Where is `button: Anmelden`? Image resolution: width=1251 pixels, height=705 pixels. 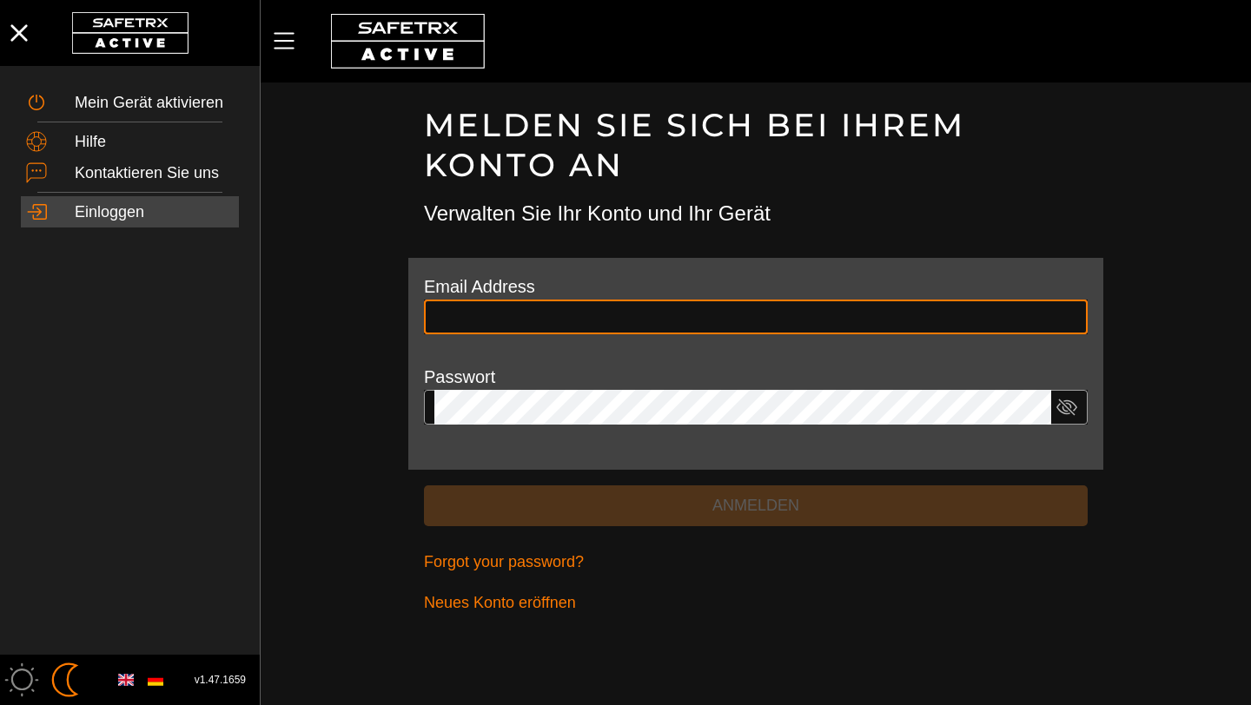 button: Anmelden is located at coordinates (756, 506).